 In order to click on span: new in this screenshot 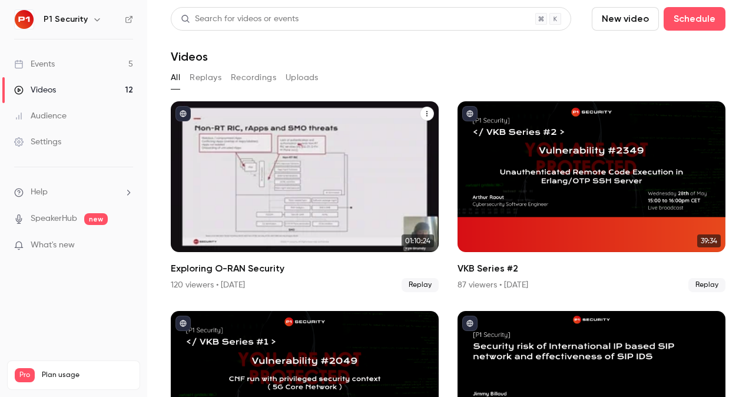, I will do `click(96, 219)`.